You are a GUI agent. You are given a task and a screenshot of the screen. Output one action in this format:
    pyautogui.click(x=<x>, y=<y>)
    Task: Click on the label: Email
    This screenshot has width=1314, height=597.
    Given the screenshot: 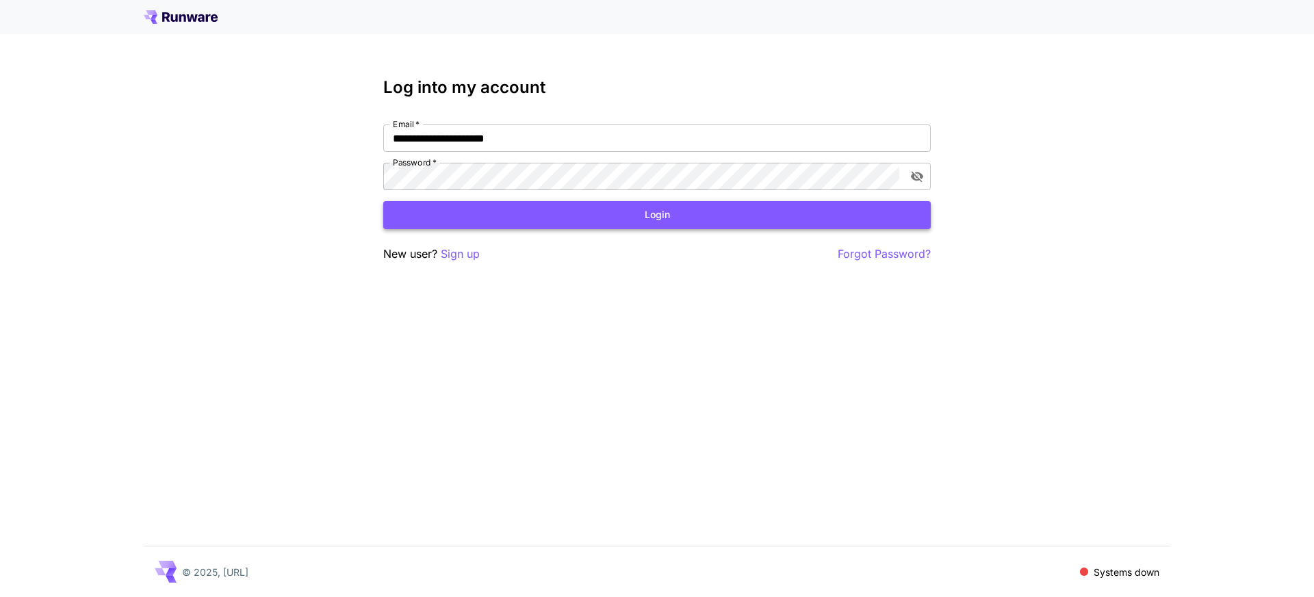 What is the action you would take?
    pyautogui.click(x=406, y=124)
    